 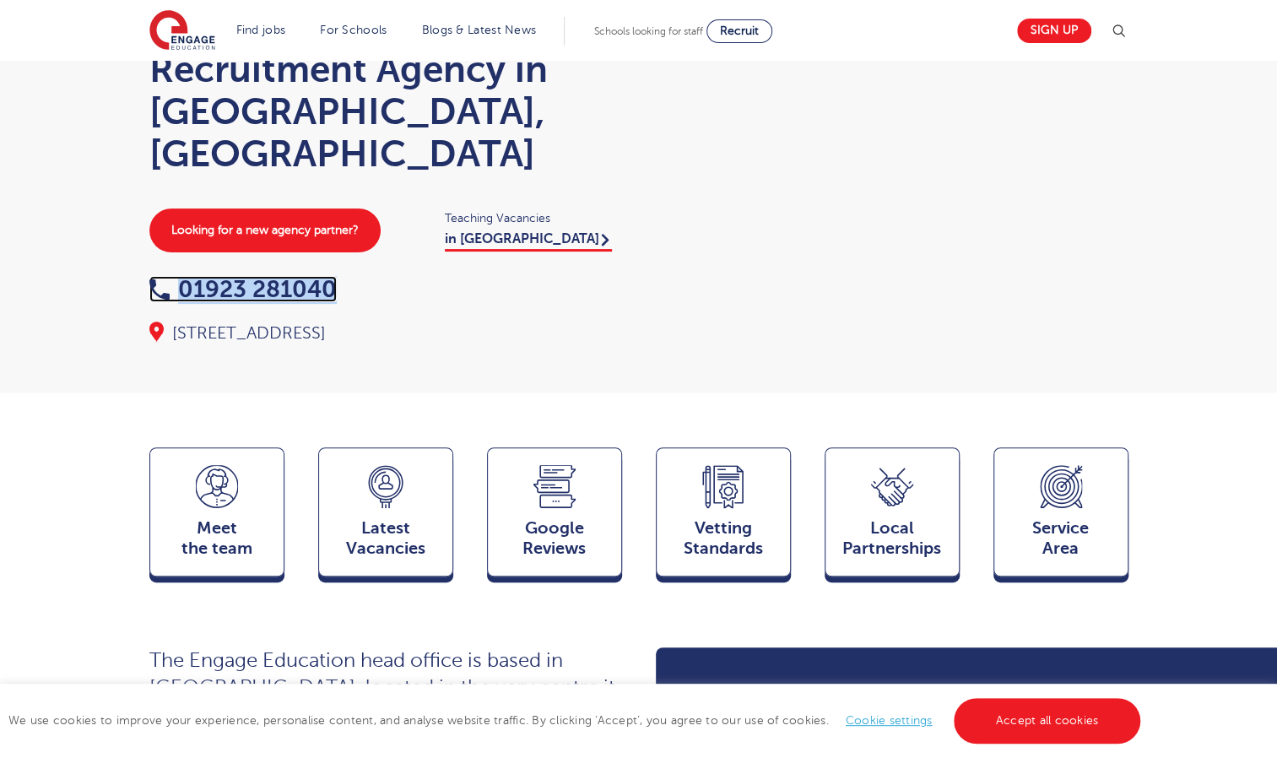 What do you see at coordinates (740, 31) in the screenshot?
I see `a: Recruit` at bounding box center [740, 31].